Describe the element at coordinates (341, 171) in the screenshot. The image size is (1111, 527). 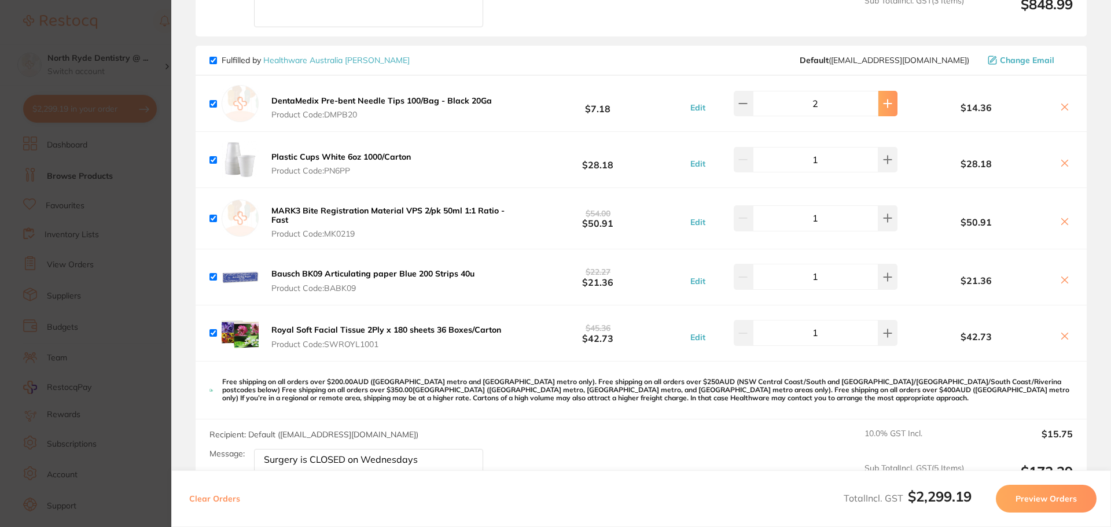
I see `span: Product Code: PN6PP` at that location.